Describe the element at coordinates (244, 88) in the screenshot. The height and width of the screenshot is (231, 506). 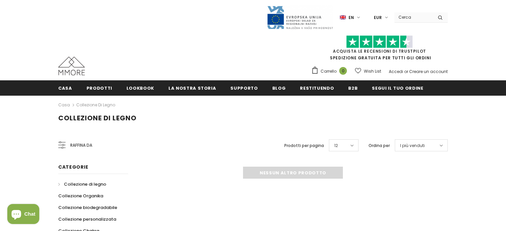
I see `a: supporto` at that location.